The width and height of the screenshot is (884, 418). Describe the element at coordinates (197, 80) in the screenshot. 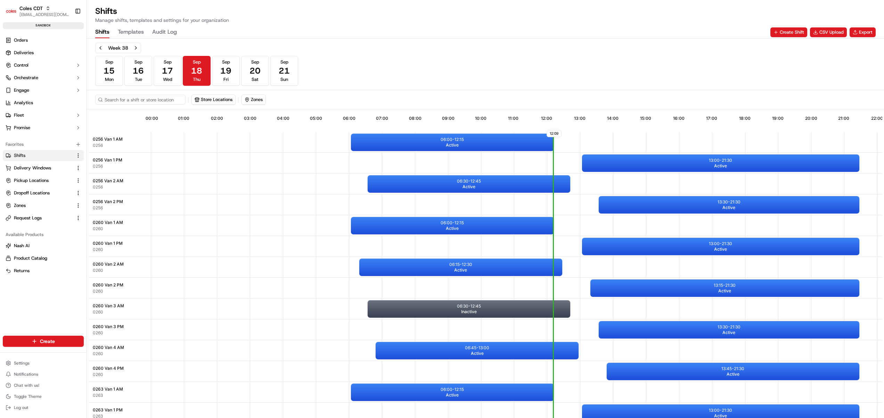

I see `span: Thu` at that location.